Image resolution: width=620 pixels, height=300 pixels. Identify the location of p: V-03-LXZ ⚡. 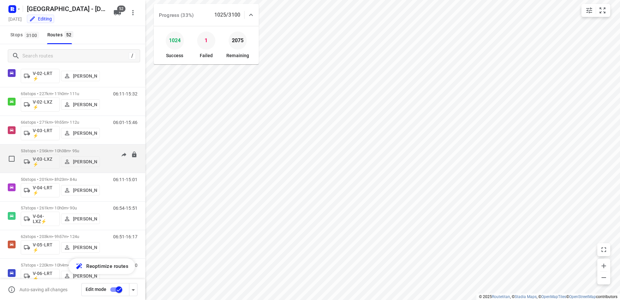
(45, 162).